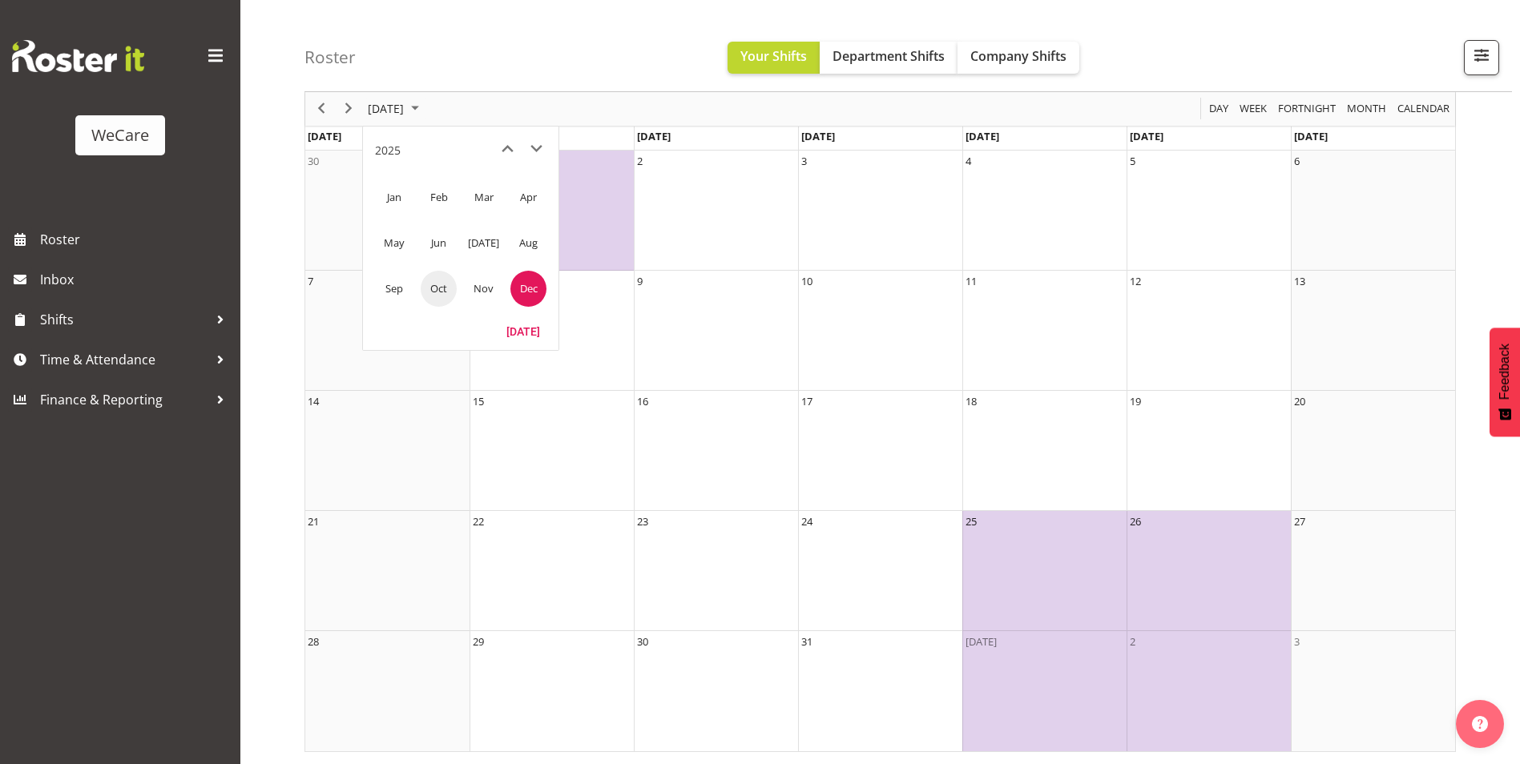 The image size is (1520, 764). Describe the element at coordinates (639, 281) in the screenshot. I see `div: 9` at that location.